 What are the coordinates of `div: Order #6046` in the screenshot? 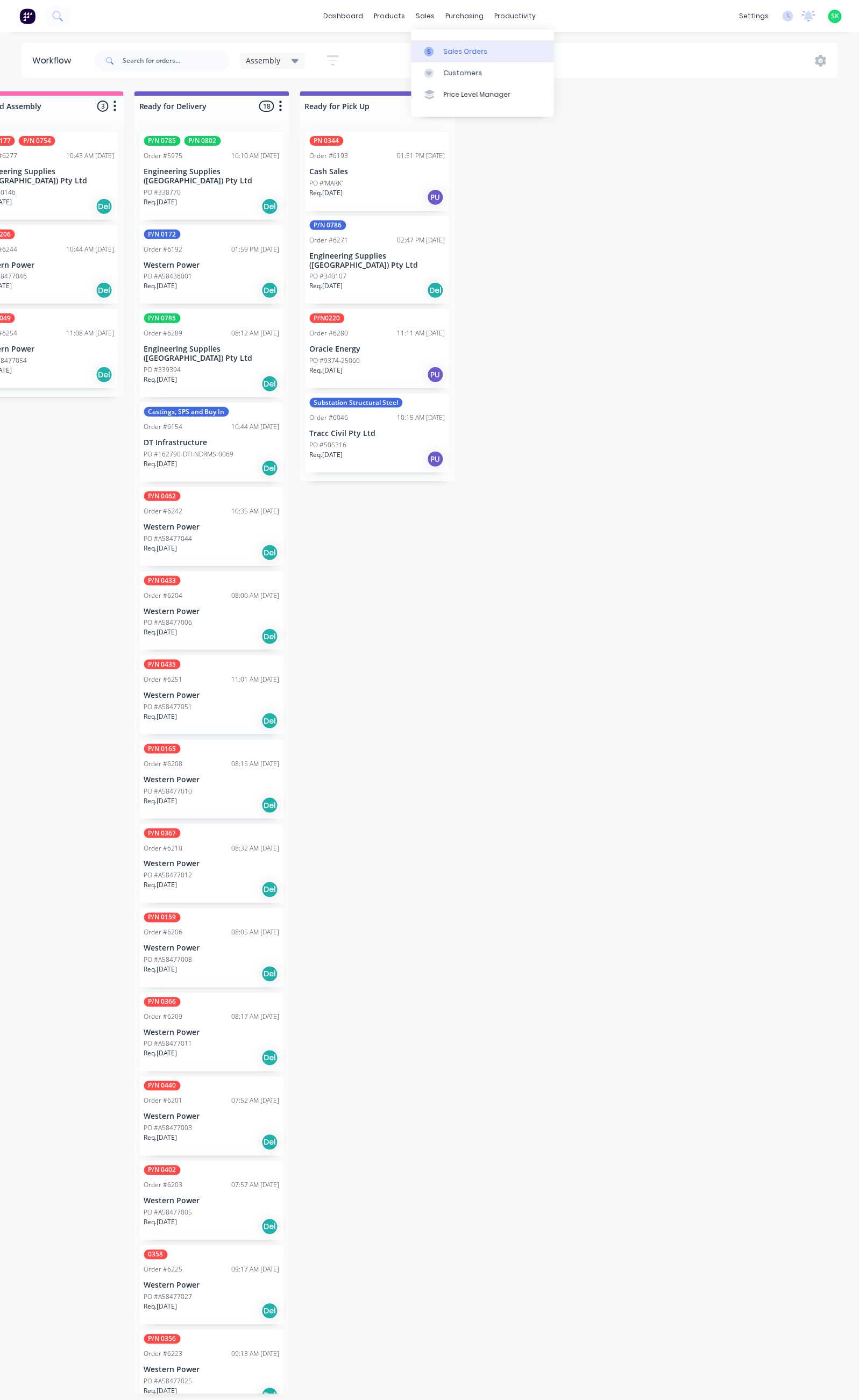 It's located at (329, 417).